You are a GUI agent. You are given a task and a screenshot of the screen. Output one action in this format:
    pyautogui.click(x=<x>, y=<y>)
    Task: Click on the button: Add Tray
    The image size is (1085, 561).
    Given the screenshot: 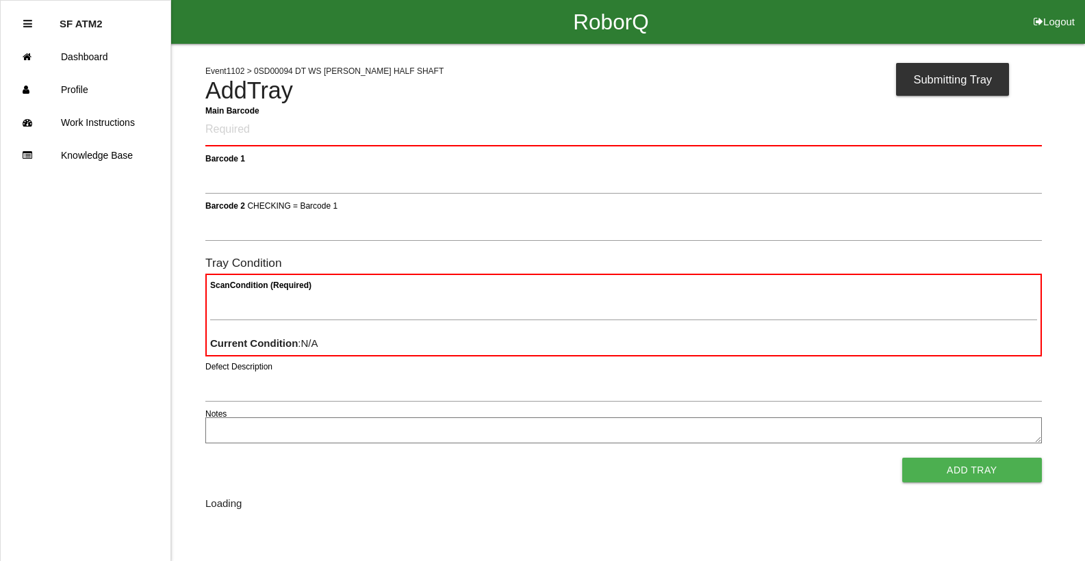 What is the action you would take?
    pyautogui.click(x=972, y=470)
    